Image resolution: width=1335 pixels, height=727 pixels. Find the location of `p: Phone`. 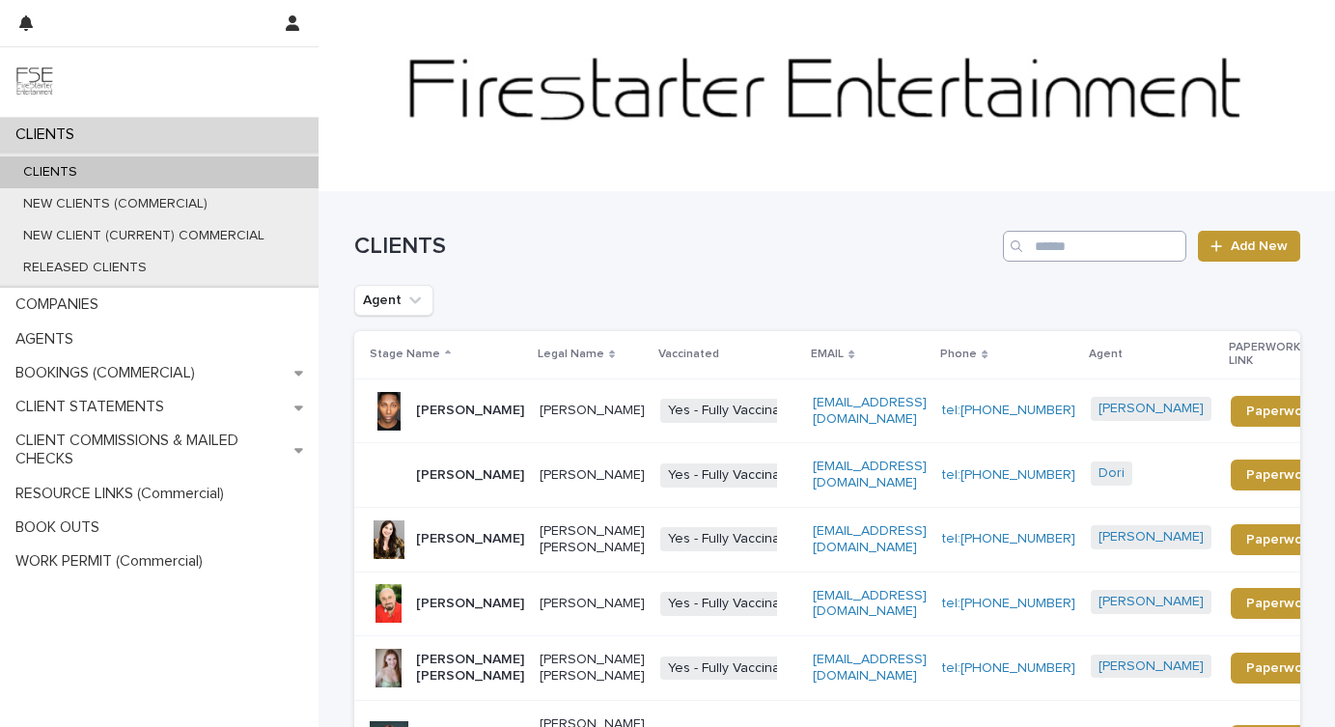

p: Phone is located at coordinates (958, 354).